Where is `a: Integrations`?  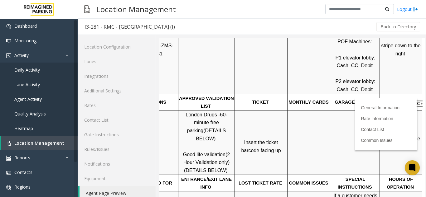
a: Integrations is located at coordinates (117, 76).